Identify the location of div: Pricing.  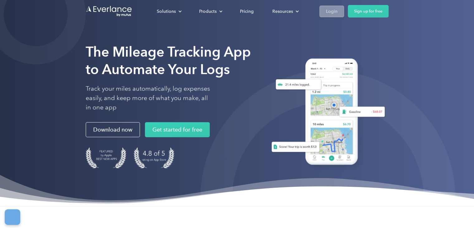
(247, 11).